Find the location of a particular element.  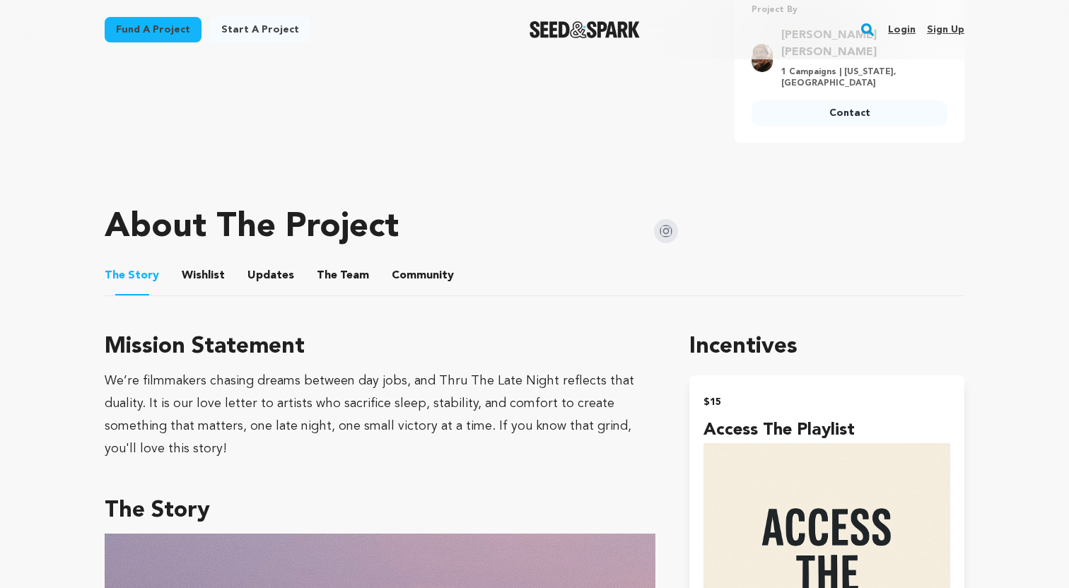

h3: The Story is located at coordinates (380, 511).